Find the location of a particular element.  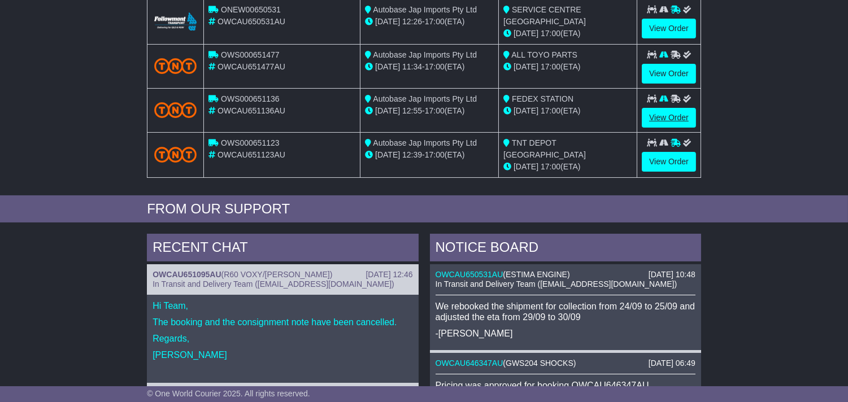

img: Followmont_Transport.png is located at coordinates (175, 21).